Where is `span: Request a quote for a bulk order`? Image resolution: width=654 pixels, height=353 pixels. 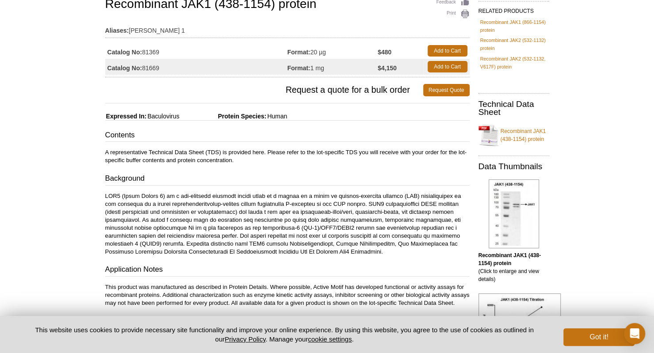 span: Request a quote for a bulk order is located at coordinates (264, 90).